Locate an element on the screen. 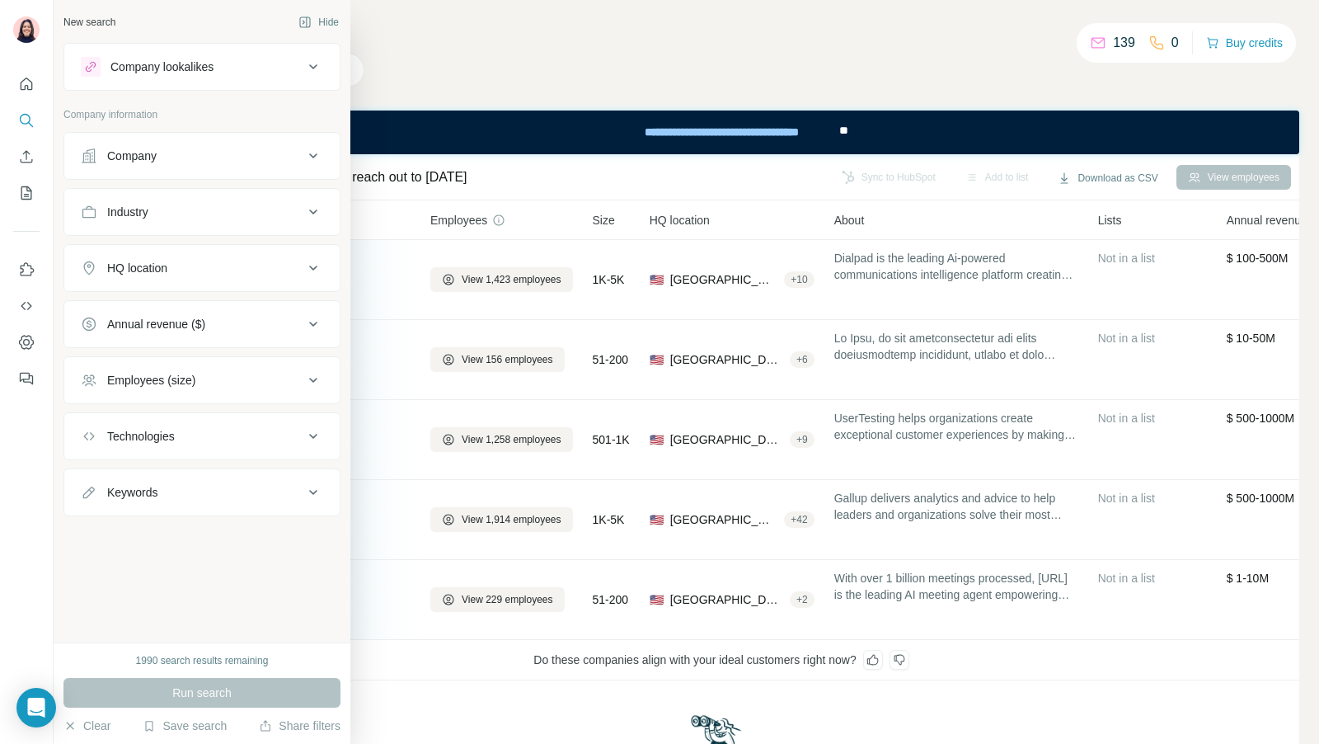 The image size is (1319, 744). span: Gallup delivers analytics and advice to help leaders and organizations solve their most pressing ... is located at coordinates (957, 506).